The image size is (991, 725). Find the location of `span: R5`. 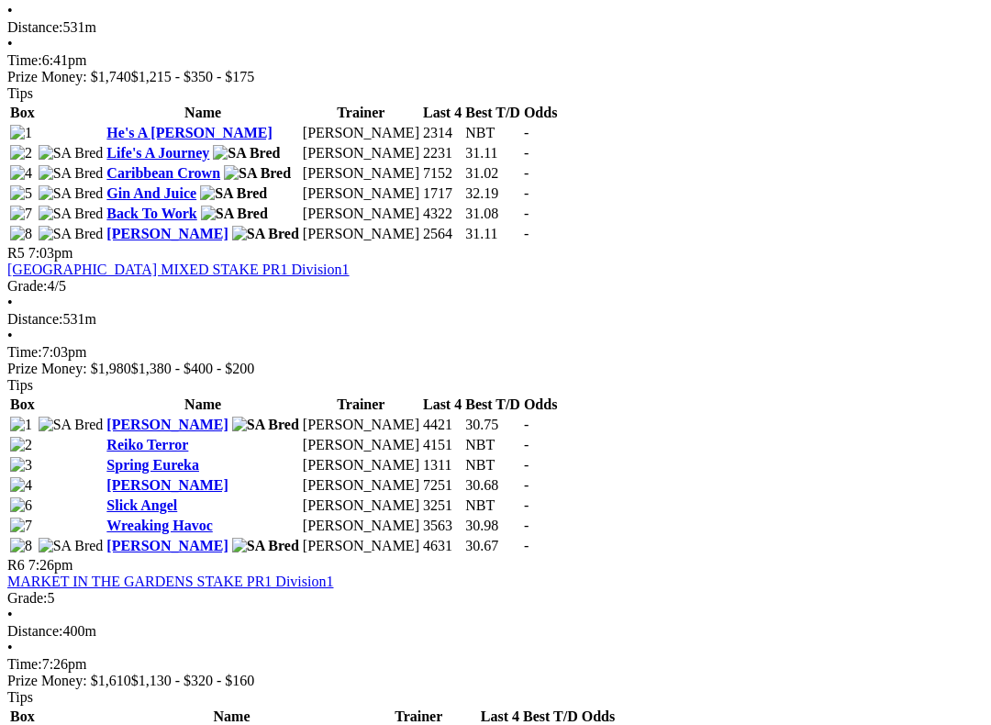

span: R5 is located at coordinates (16, 252).